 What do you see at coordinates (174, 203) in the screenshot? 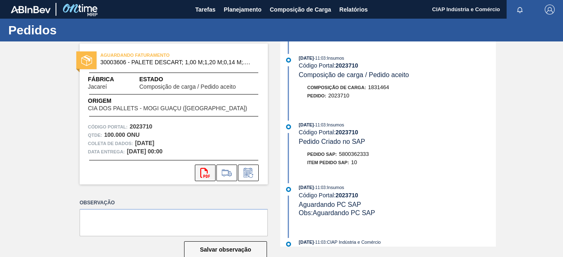
I see `label: Observação` at bounding box center [174, 203].